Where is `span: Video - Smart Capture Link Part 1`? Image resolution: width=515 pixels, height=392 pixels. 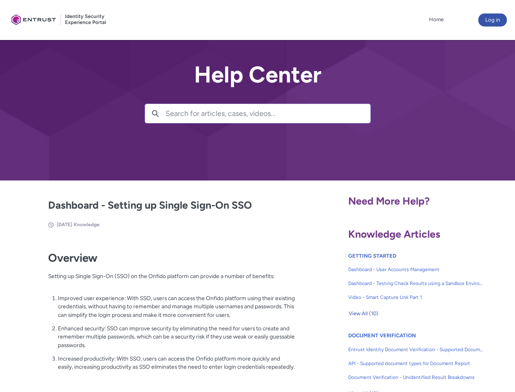
span: Video - Smart Capture Link Part 1 is located at coordinates (416, 297).